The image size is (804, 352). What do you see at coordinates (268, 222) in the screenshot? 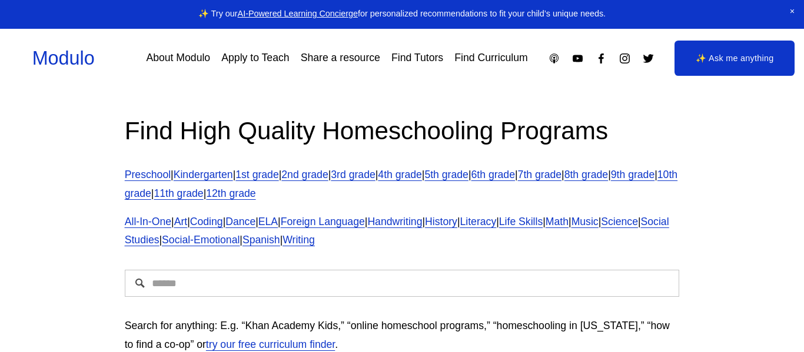
I see `span: ELA` at bounding box center [268, 222].